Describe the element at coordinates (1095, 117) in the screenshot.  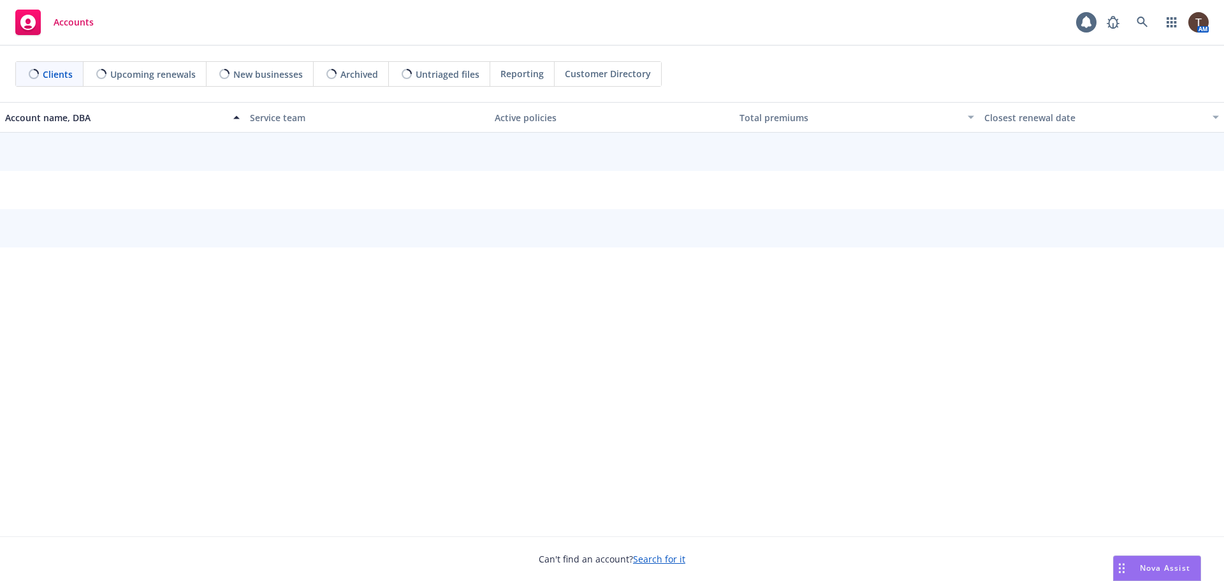
I see `div: Closest renewal date` at that location.